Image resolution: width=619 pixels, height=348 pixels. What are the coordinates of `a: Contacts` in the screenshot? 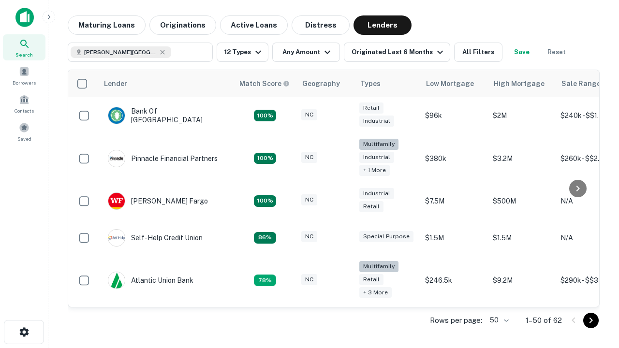 It's located at (24, 103).